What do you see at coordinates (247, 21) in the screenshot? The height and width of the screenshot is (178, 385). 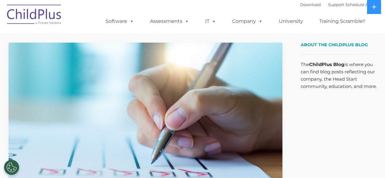 I see `a: Company` at bounding box center [247, 21].